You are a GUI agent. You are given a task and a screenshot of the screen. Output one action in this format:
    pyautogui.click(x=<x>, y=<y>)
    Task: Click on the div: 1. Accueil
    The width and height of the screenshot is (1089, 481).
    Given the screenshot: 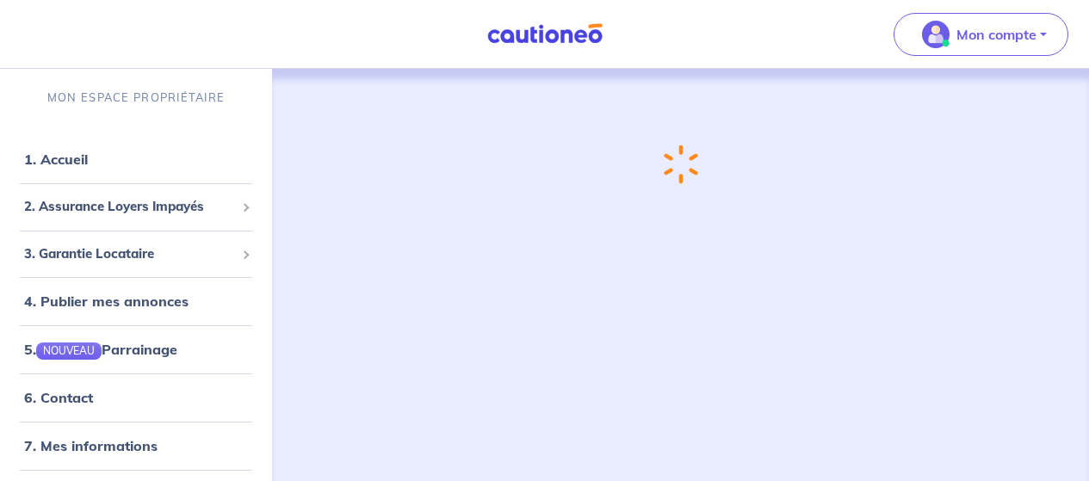 What is the action you would take?
    pyautogui.click(x=136, y=159)
    